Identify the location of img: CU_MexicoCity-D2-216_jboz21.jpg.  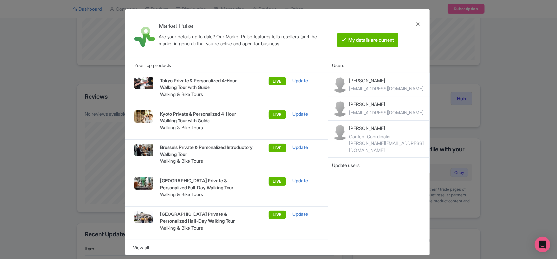
(144, 217).